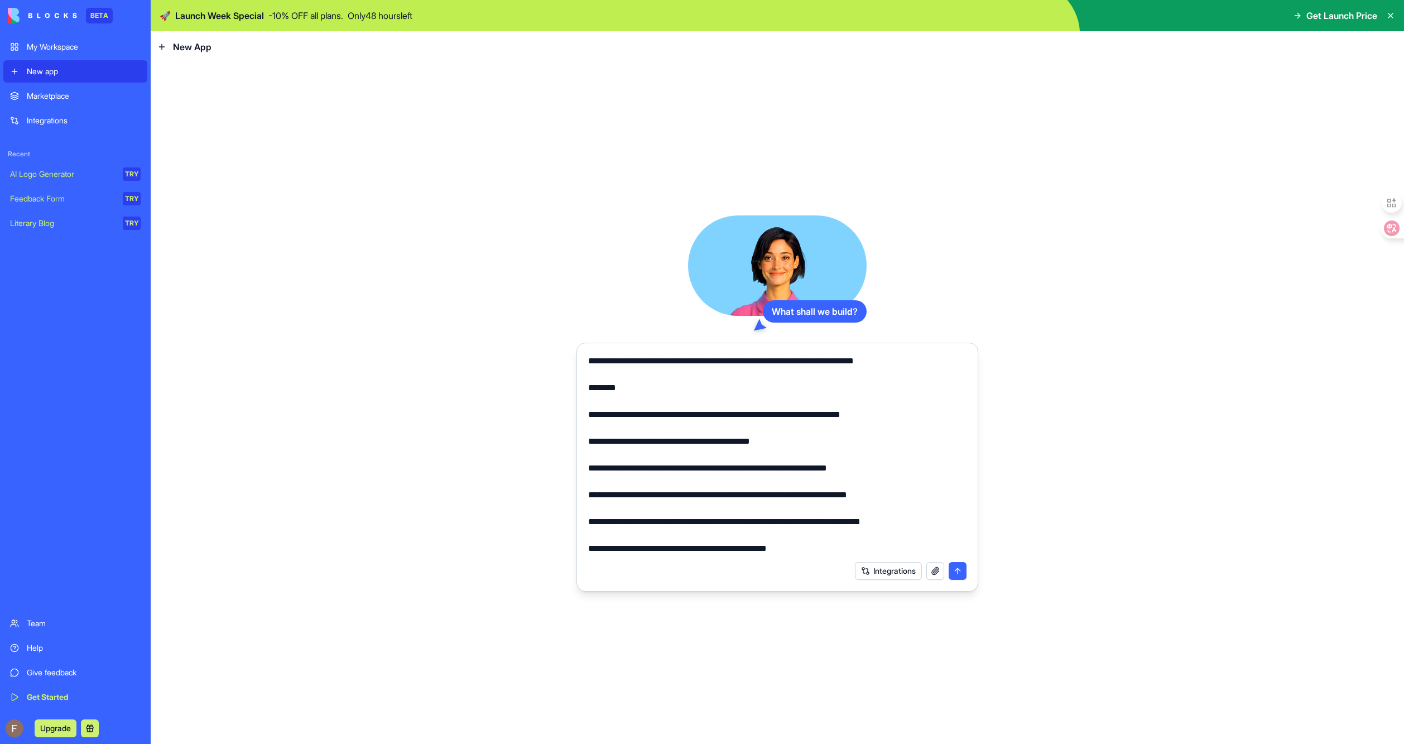 This screenshot has width=1404, height=744. What do you see at coordinates (55, 728) in the screenshot?
I see `button: Upgrade` at bounding box center [55, 728].